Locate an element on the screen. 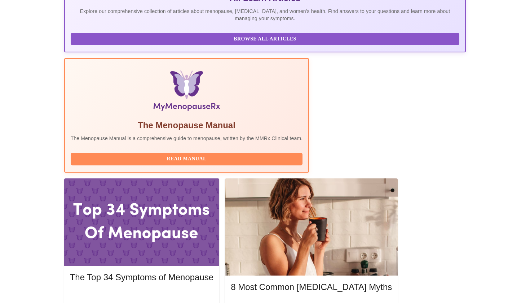 This screenshot has width=530, height=303. img: Menopause Manual is located at coordinates (187, 92).